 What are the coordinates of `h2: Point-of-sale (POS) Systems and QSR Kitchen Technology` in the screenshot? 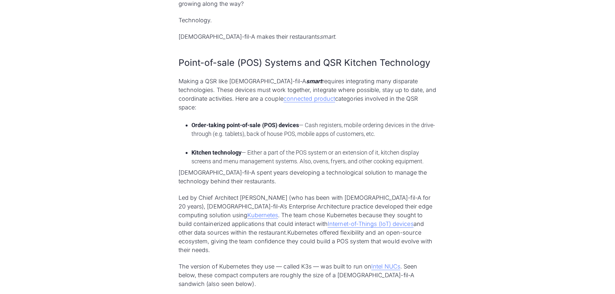 It's located at (308, 63).